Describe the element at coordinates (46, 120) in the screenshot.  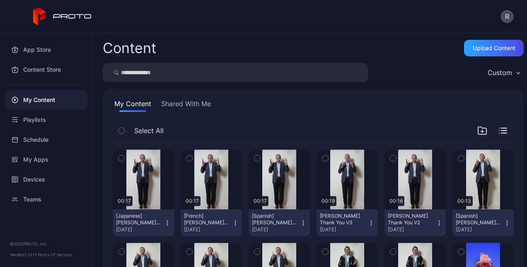
I see `a: Playlists` at that location.